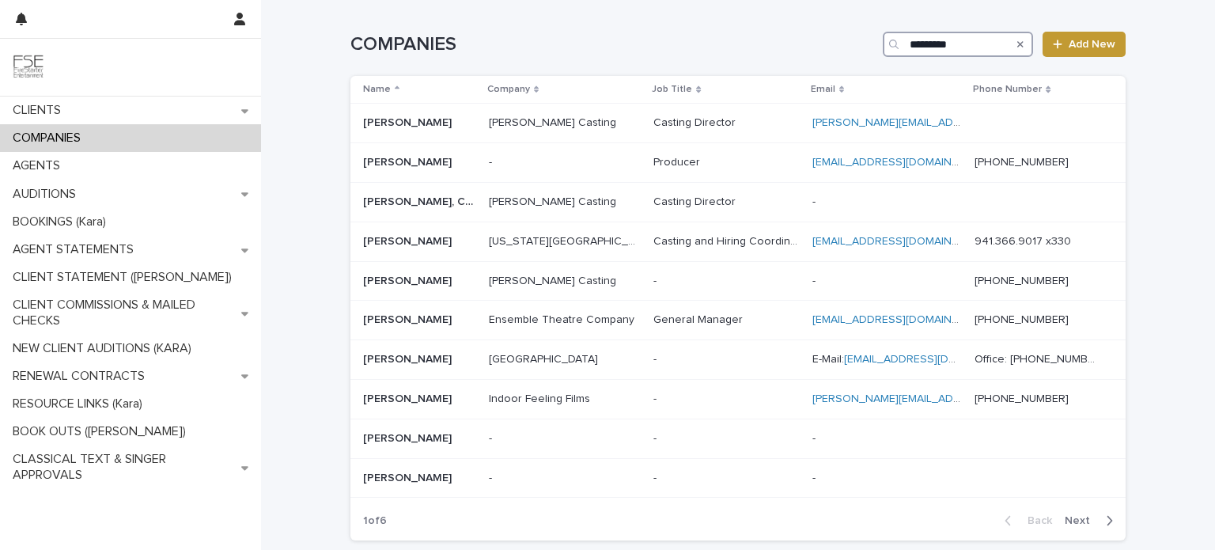 The width and height of the screenshot is (1215, 550). I want to click on button: Next, so click(1092, 521).